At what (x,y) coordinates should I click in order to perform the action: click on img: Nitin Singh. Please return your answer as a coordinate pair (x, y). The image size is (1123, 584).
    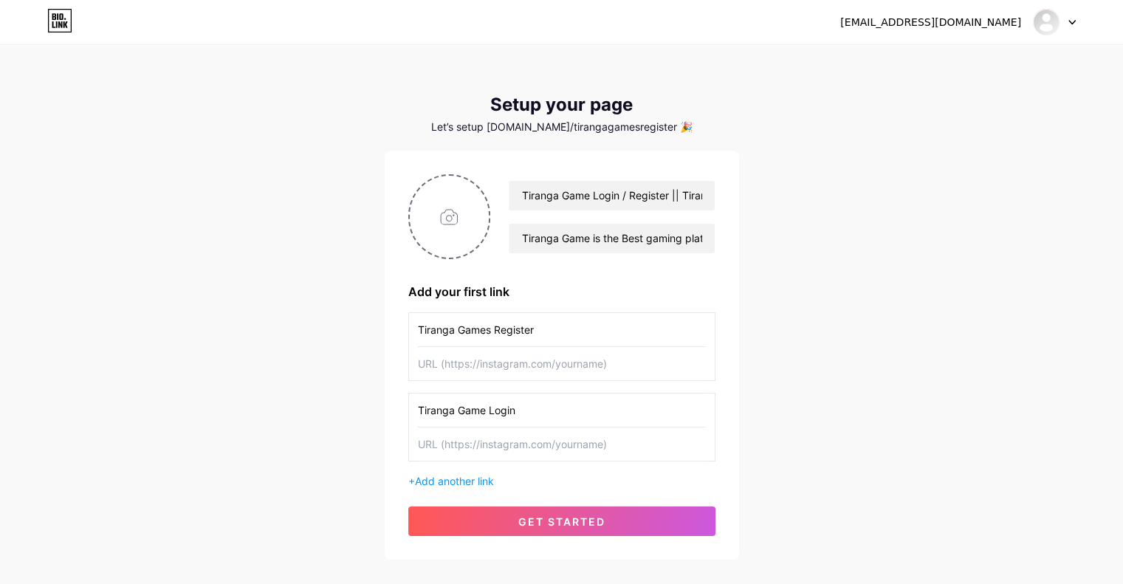
    Looking at the image, I should click on (1046, 22).